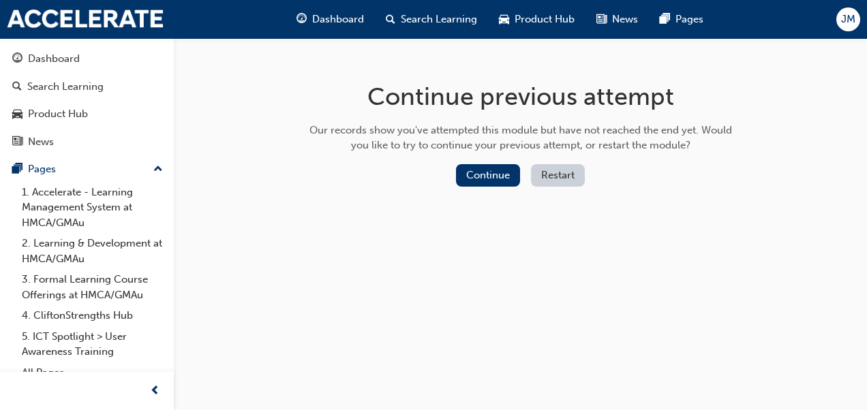  Describe the element at coordinates (545, 19) in the screenshot. I see `span: Product Hub` at that location.